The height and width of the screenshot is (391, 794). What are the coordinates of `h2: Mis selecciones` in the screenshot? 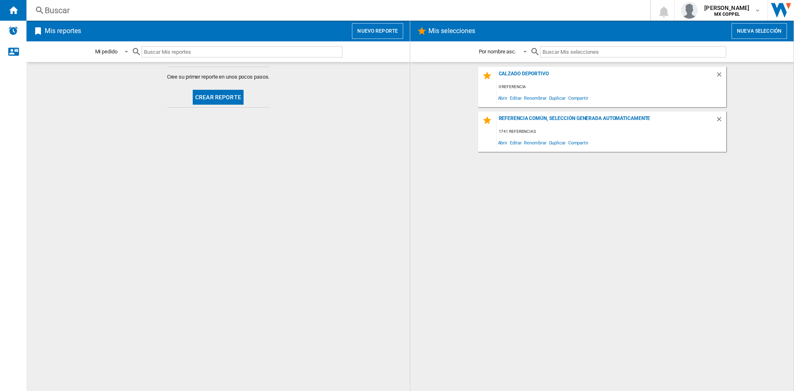 It's located at (452, 31).